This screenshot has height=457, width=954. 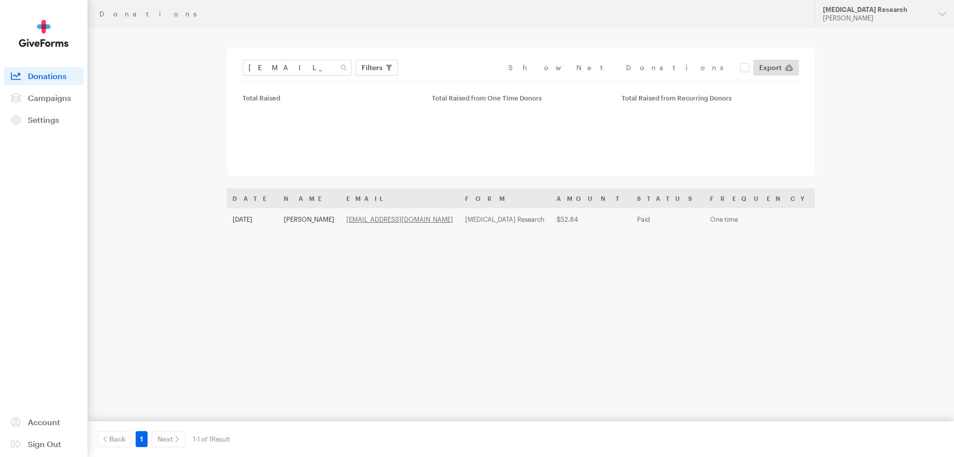 What do you see at coordinates (297, 68) in the screenshot?
I see `input: Search Name & Email` at bounding box center [297, 68].